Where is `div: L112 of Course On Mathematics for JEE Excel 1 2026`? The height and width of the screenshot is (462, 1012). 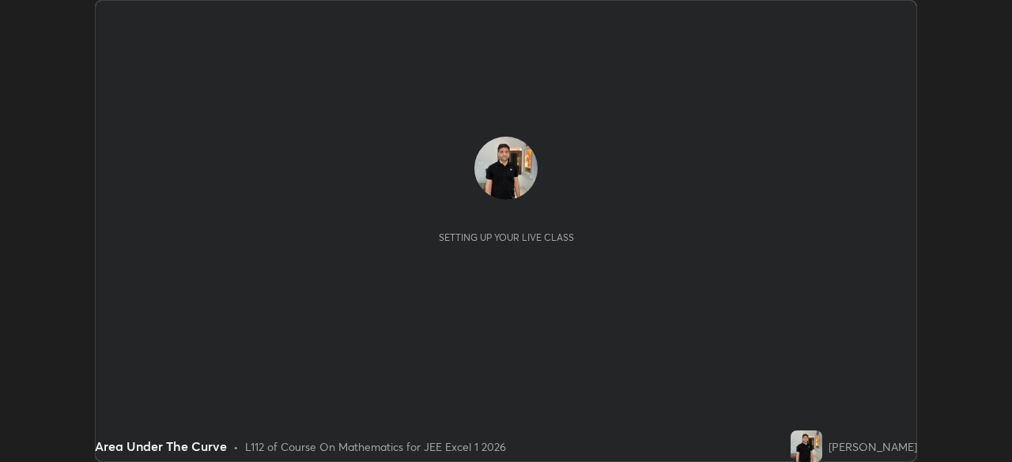 div: L112 of Course On Mathematics for JEE Excel 1 2026 is located at coordinates (375, 447).